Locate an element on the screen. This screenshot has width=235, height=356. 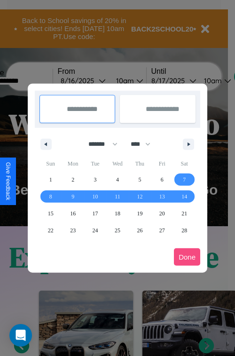
button: 8 is located at coordinates (50, 197).